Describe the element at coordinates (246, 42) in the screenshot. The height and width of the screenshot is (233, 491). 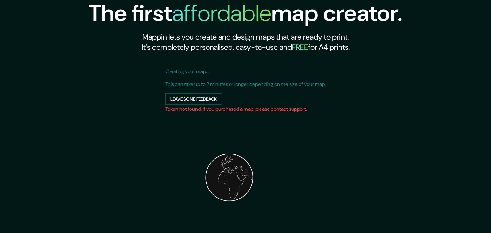
I see `h2: Mappin lets you create and design maps that are ready to print. It's completely personalised, eas...` at that location.